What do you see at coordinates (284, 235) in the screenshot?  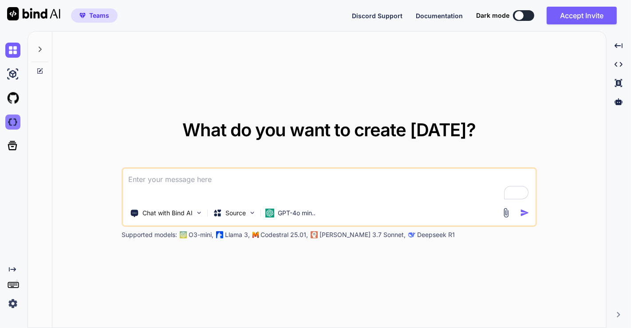 I see `p: Codestral 25.01,` at bounding box center [284, 235].